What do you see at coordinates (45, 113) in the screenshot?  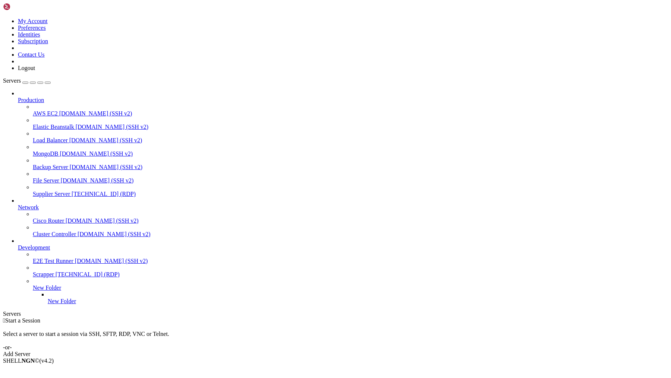 I see `span: AWS EC2` at bounding box center [45, 113].